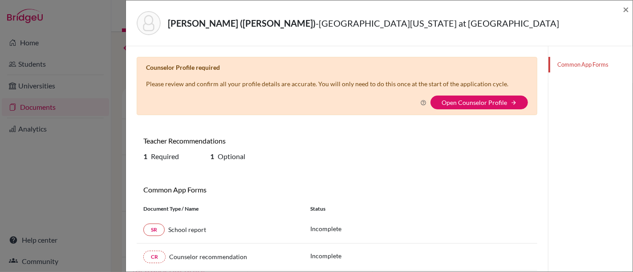 This screenshot has height=272, width=633. I want to click on a: SR, so click(154, 230).